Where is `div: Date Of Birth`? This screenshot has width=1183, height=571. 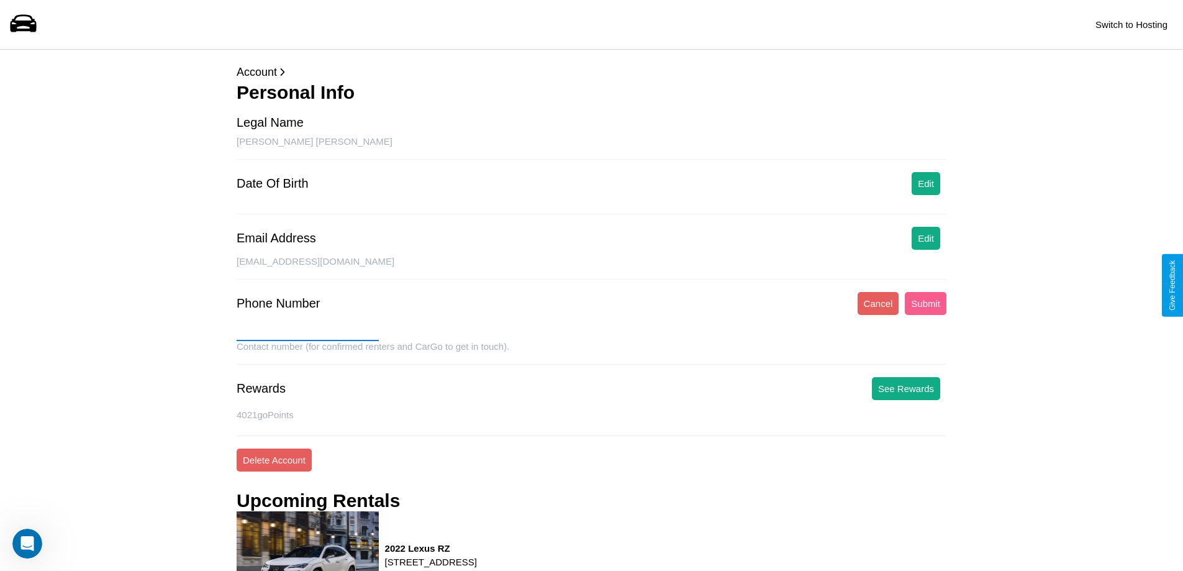 div: Date Of Birth is located at coordinates (273, 183).